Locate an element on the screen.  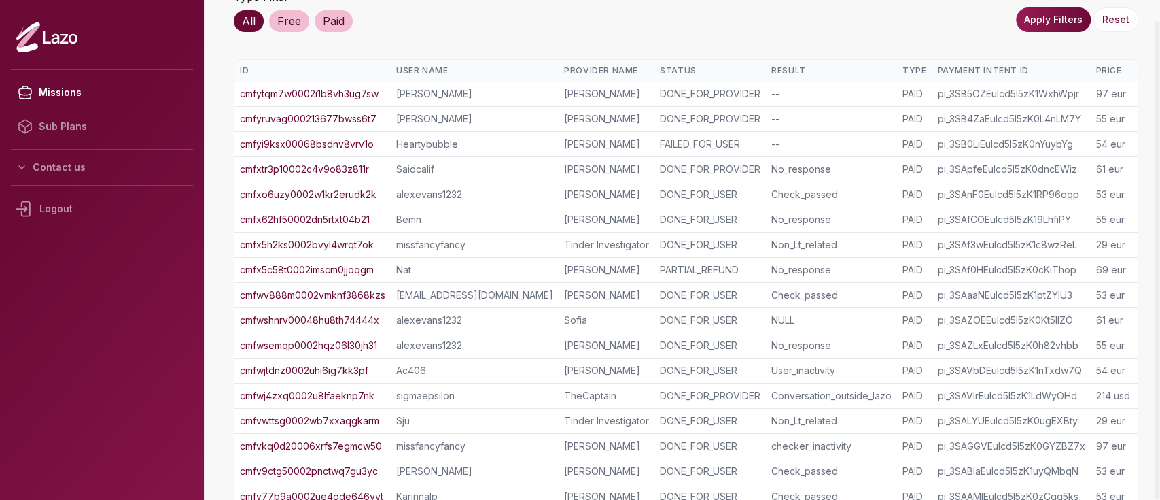
div: User Name is located at coordinates (475, 71).